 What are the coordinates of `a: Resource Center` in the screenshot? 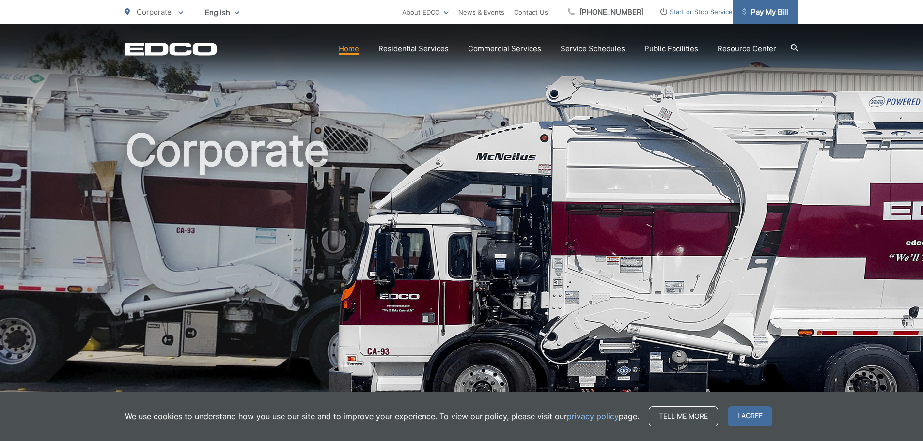 It's located at (746, 49).